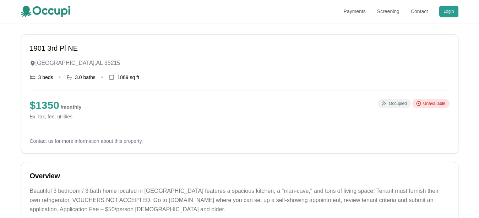  Describe the element at coordinates (388, 11) in the screenshot. I see `a: Screening` at that location.